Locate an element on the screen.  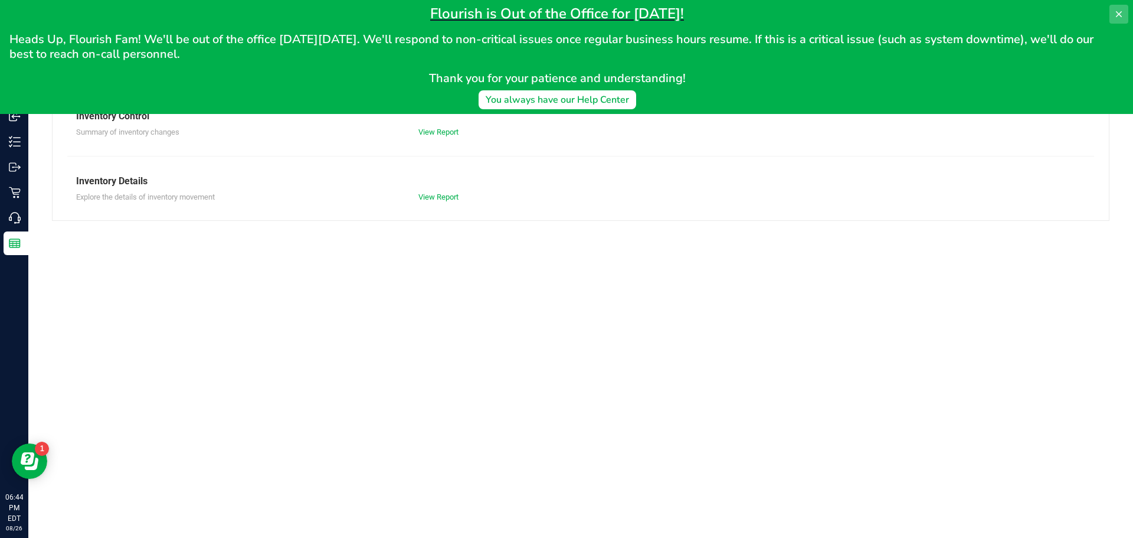
inline-svg: Inventory is located at coordinates (15, 142).